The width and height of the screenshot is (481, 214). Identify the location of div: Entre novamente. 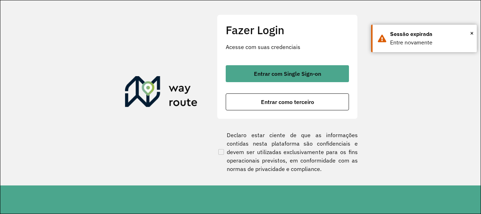
(431, 43).